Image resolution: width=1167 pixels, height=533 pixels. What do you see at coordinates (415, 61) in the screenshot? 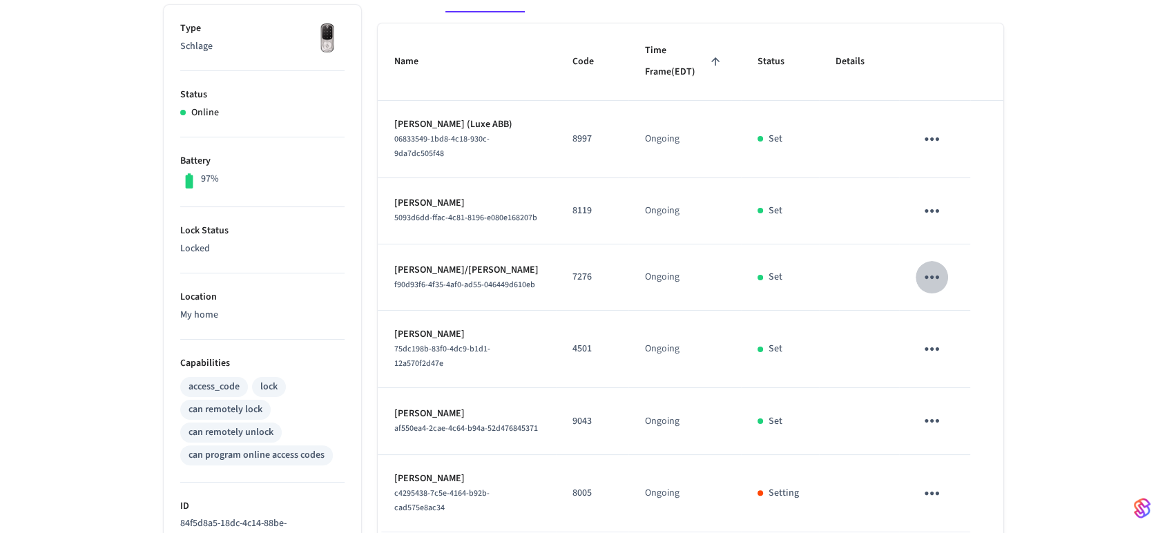
I see `span: Name` at bounding box center [415, 61].